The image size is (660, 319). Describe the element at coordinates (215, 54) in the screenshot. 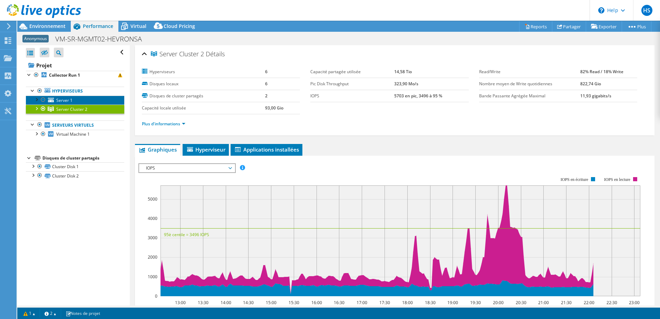

I see `span: Détails` at that location.